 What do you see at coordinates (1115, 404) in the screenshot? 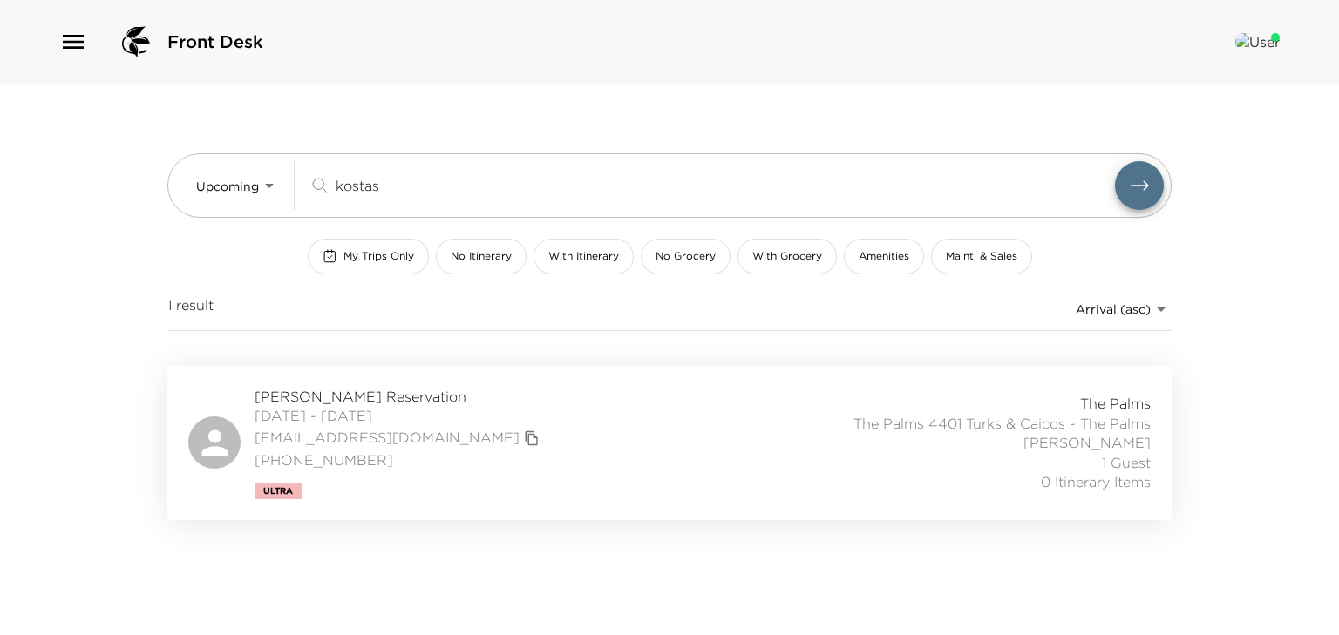
I see `span: The Palms` at bounding box center [1115, 404].